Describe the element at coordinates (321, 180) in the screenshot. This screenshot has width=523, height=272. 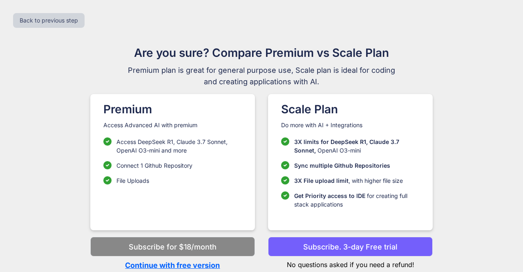
I see `span: 3X File upload limit` at that location.